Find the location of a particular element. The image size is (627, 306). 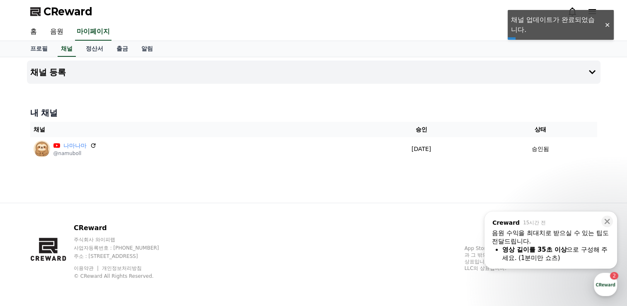

p: CReward is located at coordinates (124, 228).